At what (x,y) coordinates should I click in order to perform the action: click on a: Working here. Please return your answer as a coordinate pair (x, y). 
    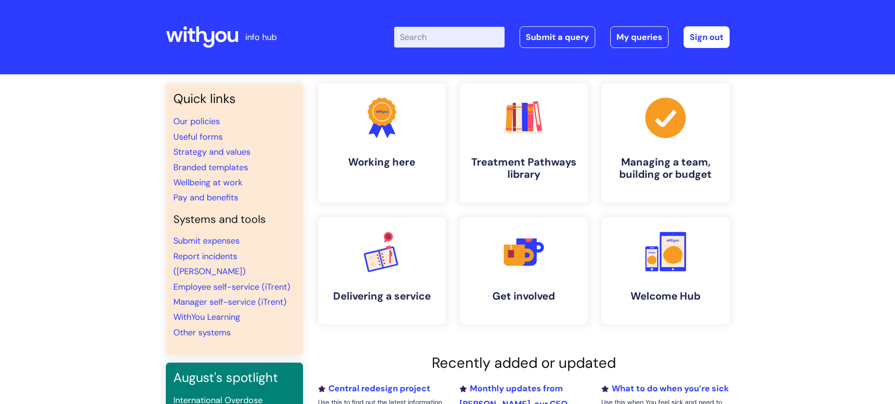
    Looking at the image, I should click on (382, 143).